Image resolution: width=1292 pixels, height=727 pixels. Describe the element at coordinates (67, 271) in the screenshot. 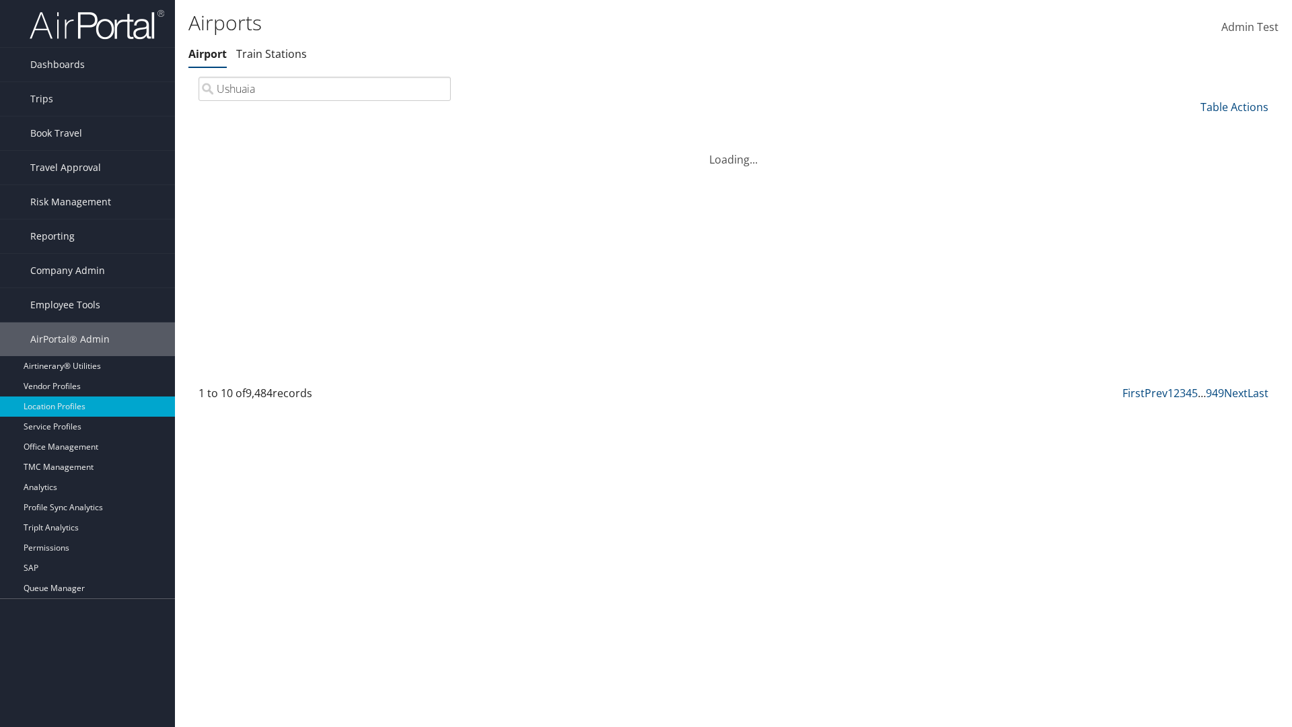

I see `span: Company Admin` at that location.